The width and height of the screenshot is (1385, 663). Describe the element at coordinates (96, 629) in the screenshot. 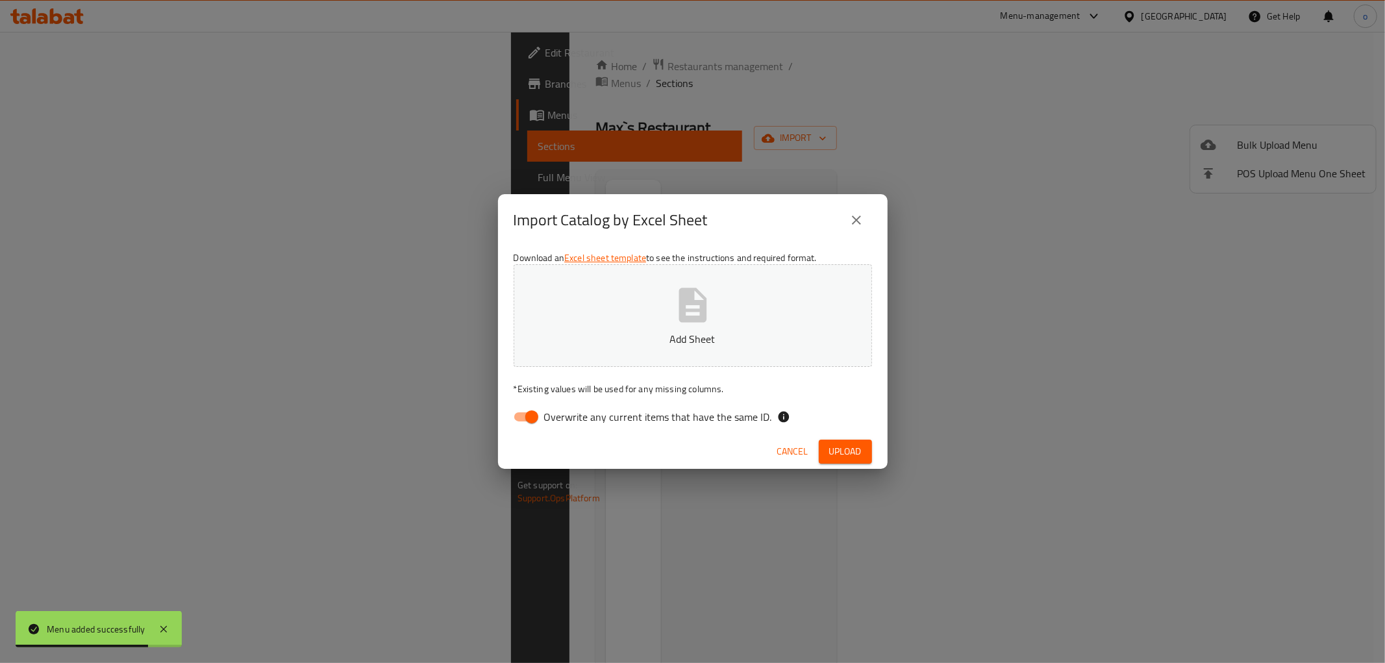

I see `div: Menu added successfully` at that location.